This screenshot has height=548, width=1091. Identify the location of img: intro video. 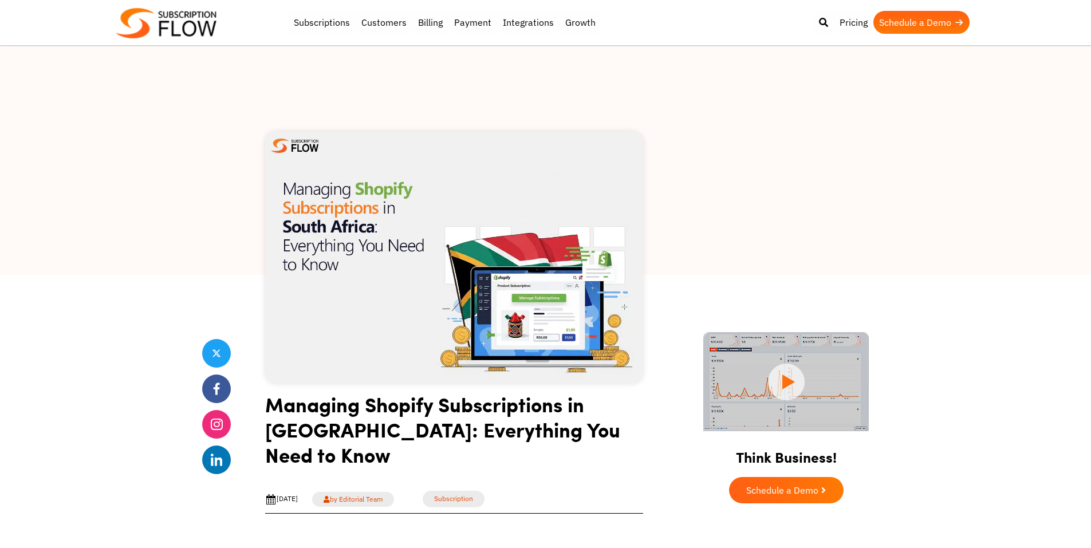
(786, 381).